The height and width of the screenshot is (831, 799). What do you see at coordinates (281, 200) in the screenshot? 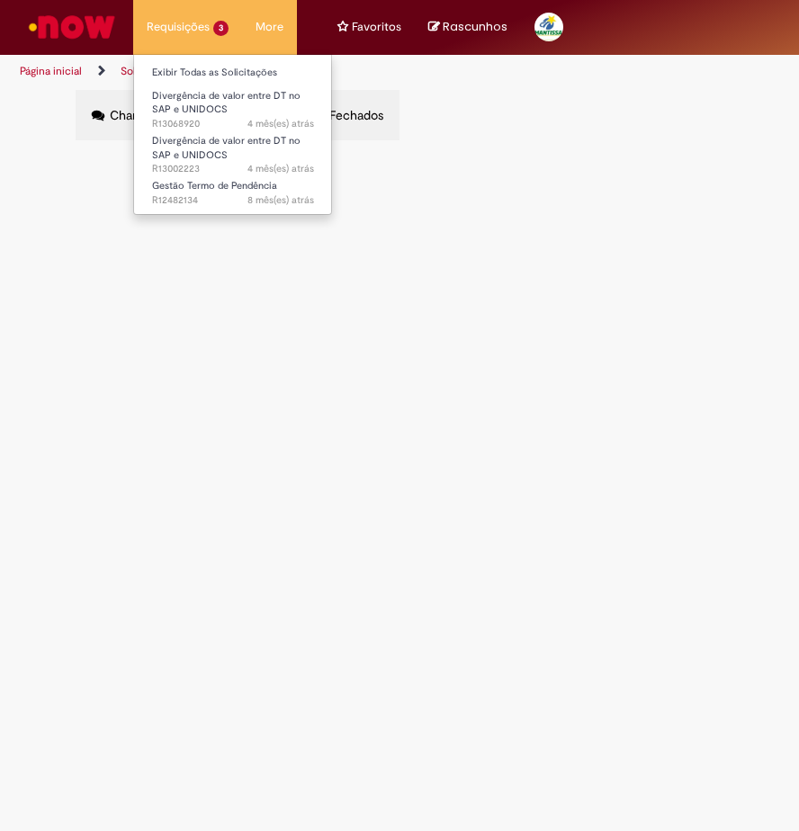
I see `span: 8 mês(es) atrás` at bounding box center [281, 200].